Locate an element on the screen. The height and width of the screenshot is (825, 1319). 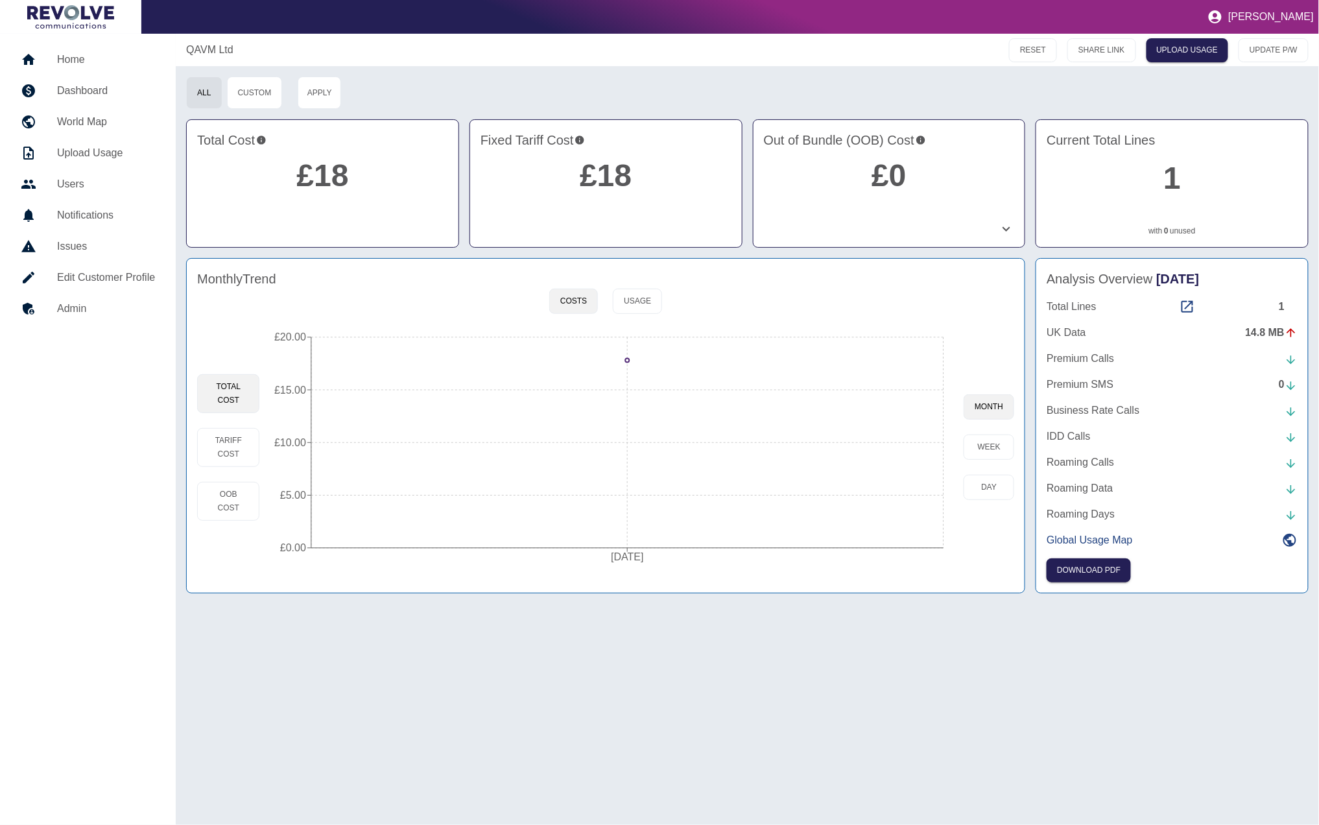
a: Notifications is located at coordinates (88, 215).